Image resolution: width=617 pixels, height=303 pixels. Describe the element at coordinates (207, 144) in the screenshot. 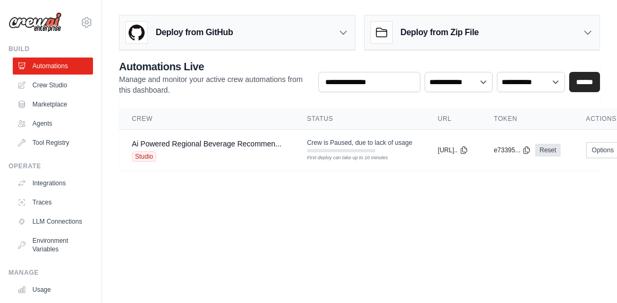

I see `a: Ai Powered Regional Beverage Recommen...` at that location.